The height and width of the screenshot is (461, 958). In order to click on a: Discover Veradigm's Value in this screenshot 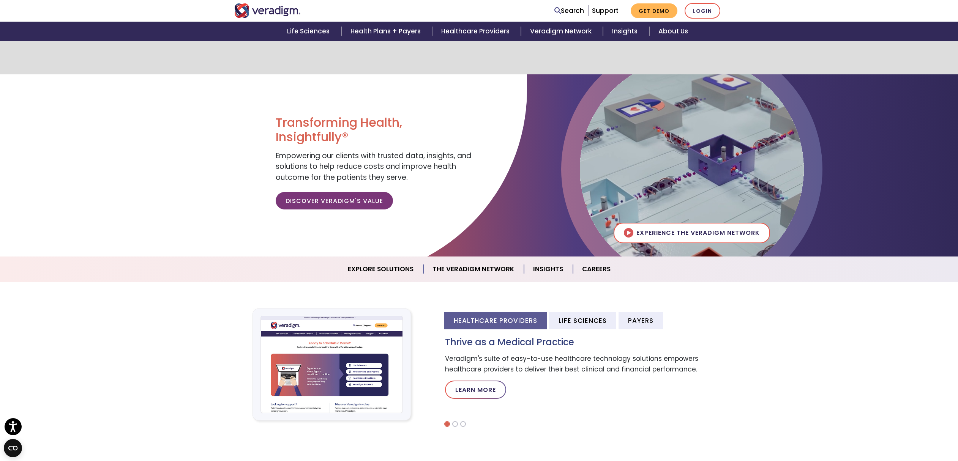, I will do `click(334, 201)`.